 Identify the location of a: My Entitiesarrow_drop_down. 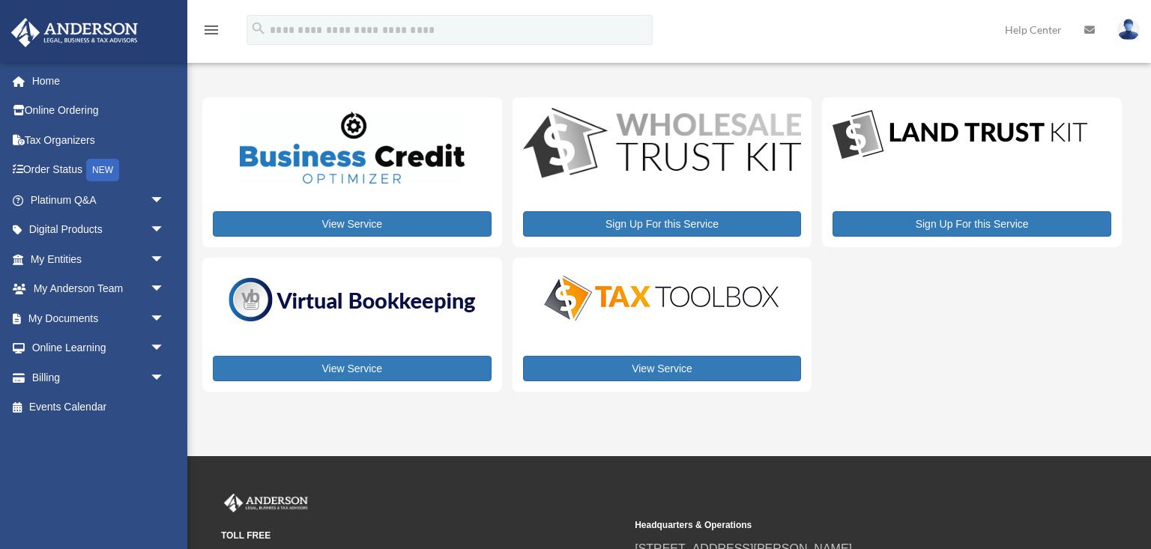
(99, 259).